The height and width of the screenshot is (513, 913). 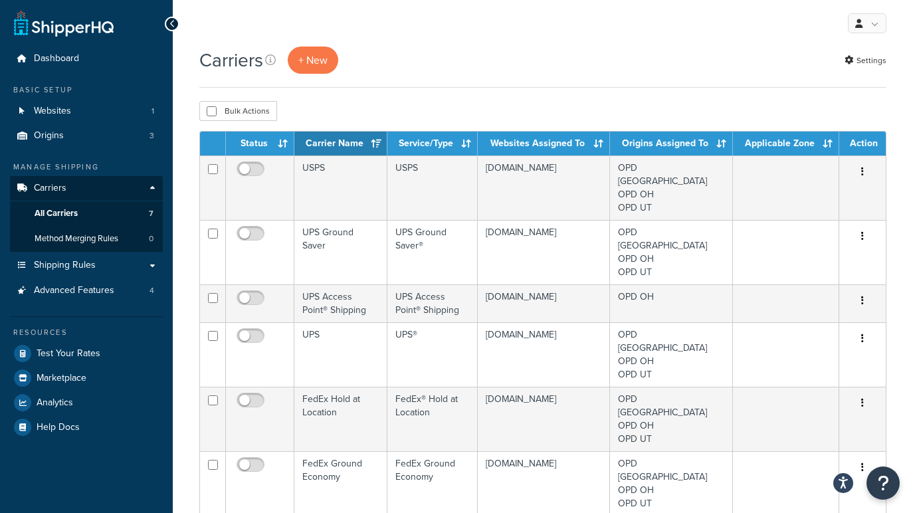 I want to click on a: Marketplace, so click(x=86, y=378).